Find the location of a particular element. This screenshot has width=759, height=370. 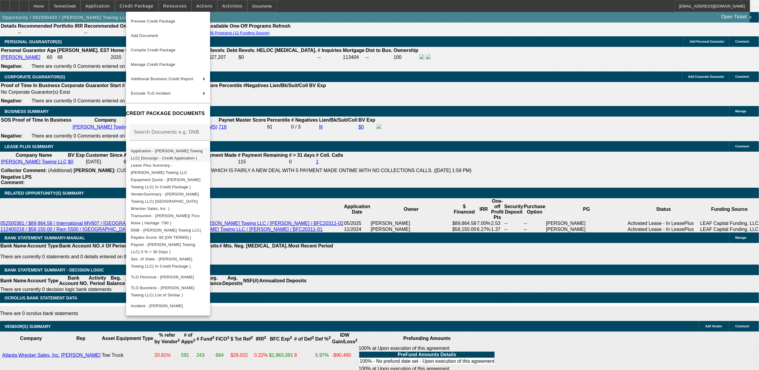

button: TLO Personal - Cutshaw, Dwayne is located at coordinates (168, 277).